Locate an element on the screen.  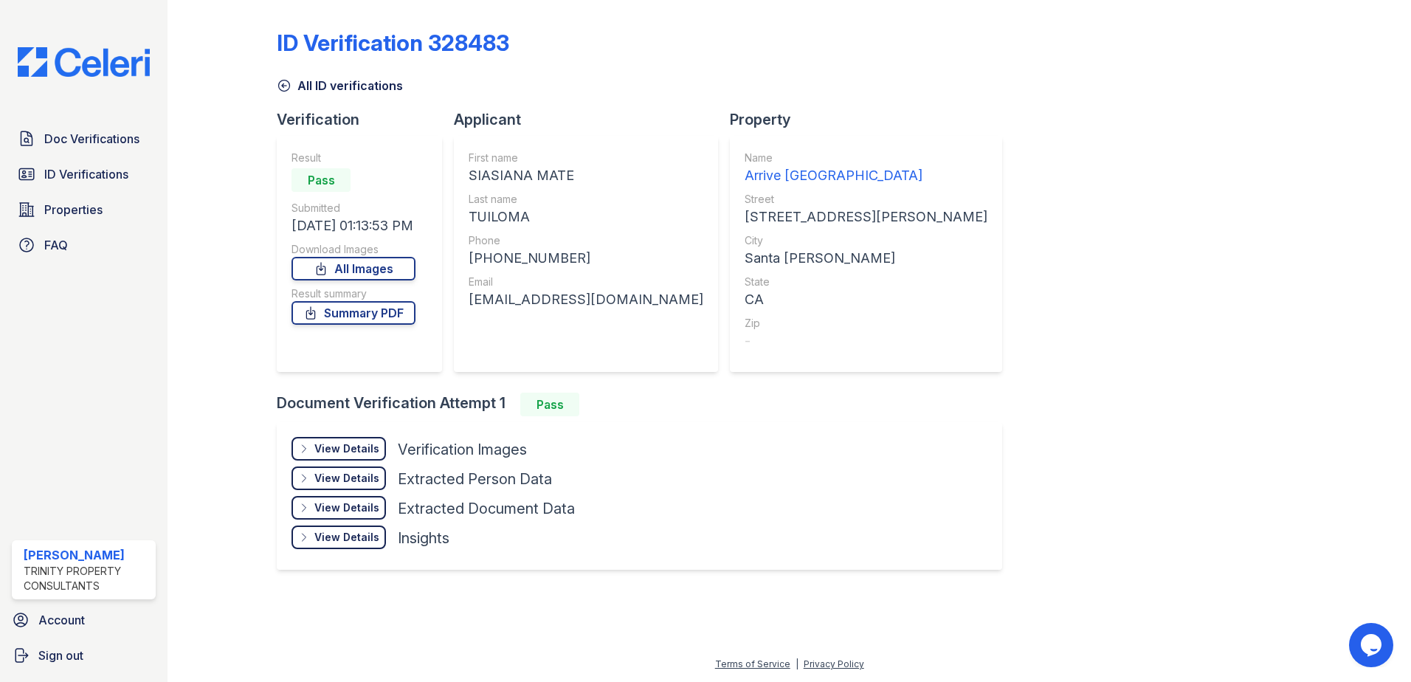
div: Zip is located at coordinates (866, 323).